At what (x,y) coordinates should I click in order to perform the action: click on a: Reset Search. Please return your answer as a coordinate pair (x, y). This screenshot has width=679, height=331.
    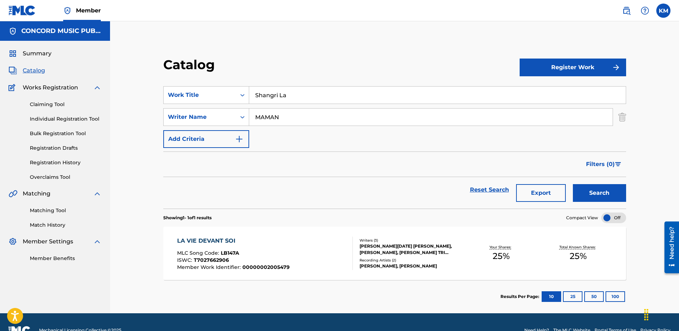
    Looking at the image, I should click on (490, 190).